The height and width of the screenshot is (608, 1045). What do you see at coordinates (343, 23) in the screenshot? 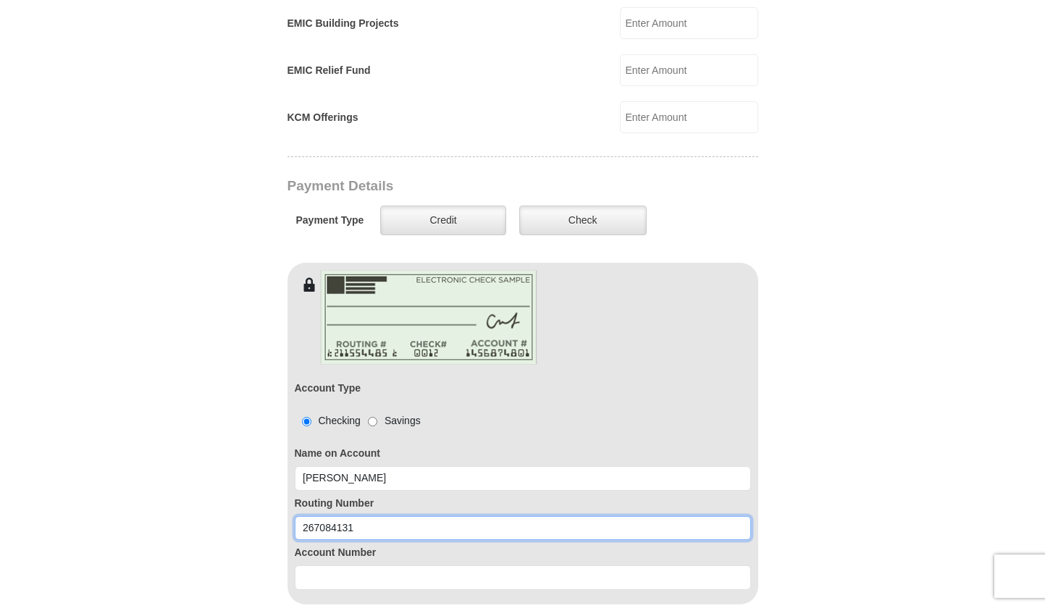
I see `label: EMIC Building Projects` at bounding box center [343, 23].